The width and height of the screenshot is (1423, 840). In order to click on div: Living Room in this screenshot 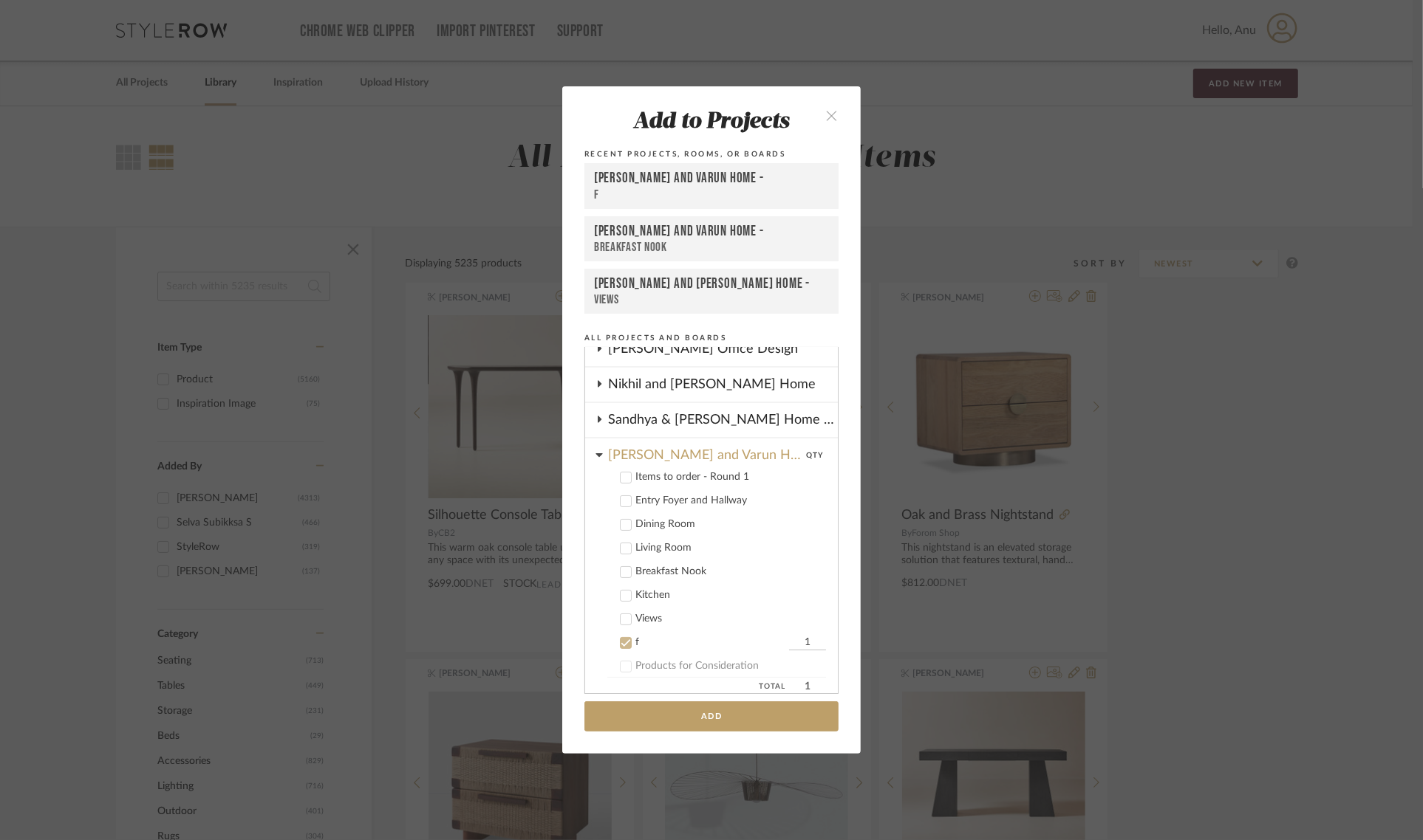, I will do `click(731, 548)`.